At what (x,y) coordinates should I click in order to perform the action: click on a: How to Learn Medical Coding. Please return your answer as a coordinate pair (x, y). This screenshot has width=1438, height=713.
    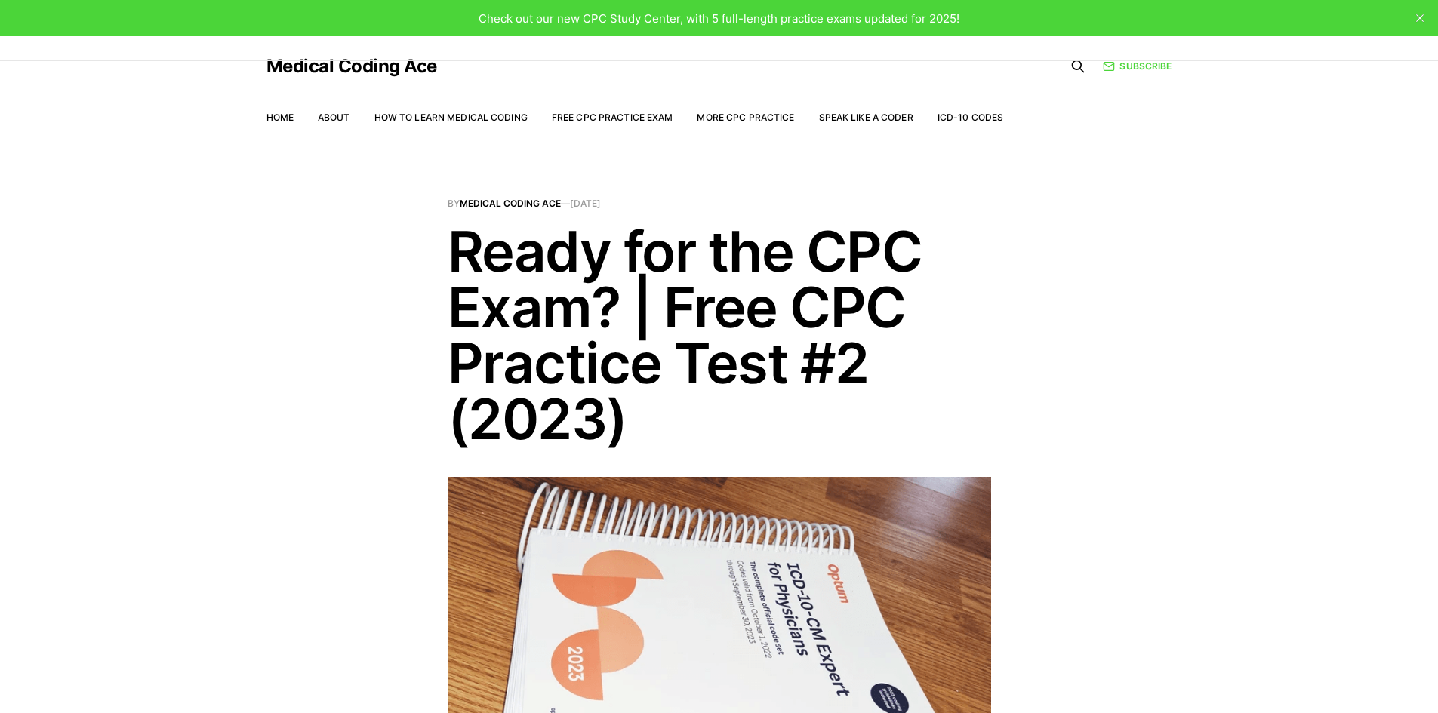
    Looking at the image, I should click on (451, 117).